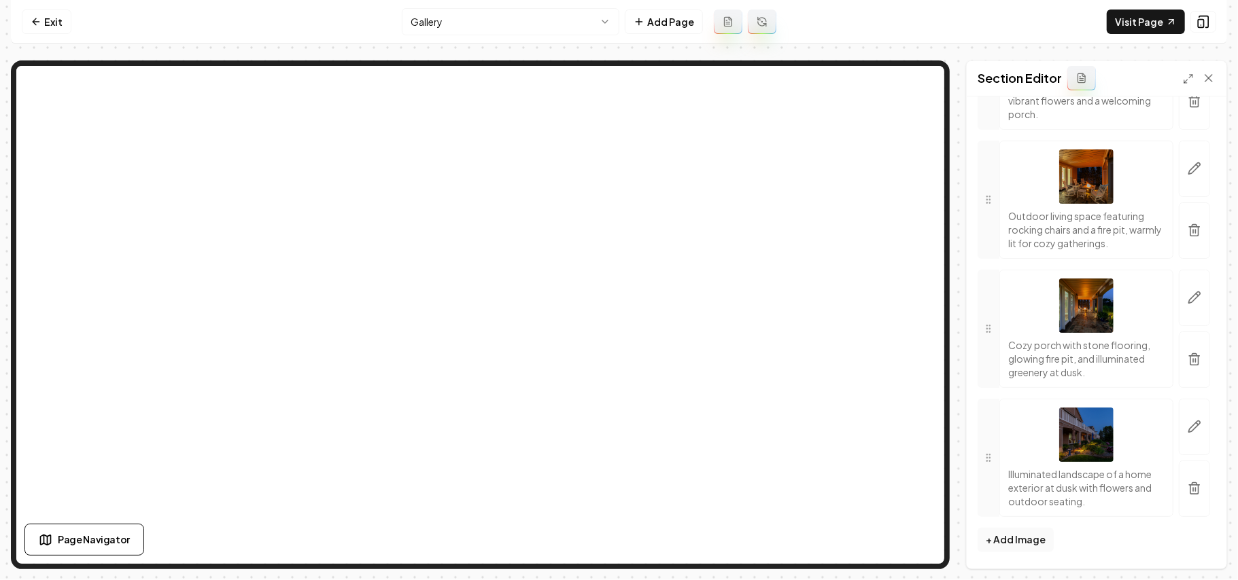  What do you see at coordinates (663, 22) in the screenshot?
I see `button: Add Page` at bounding box center [663, 22].